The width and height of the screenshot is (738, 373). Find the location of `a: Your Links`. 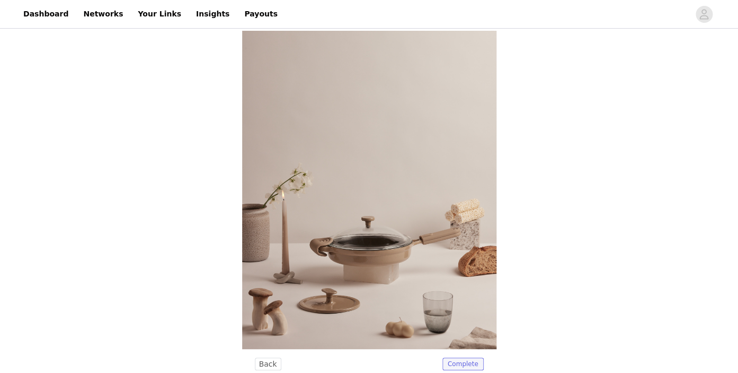

a: Your Links is located at coordinates (160, 14).